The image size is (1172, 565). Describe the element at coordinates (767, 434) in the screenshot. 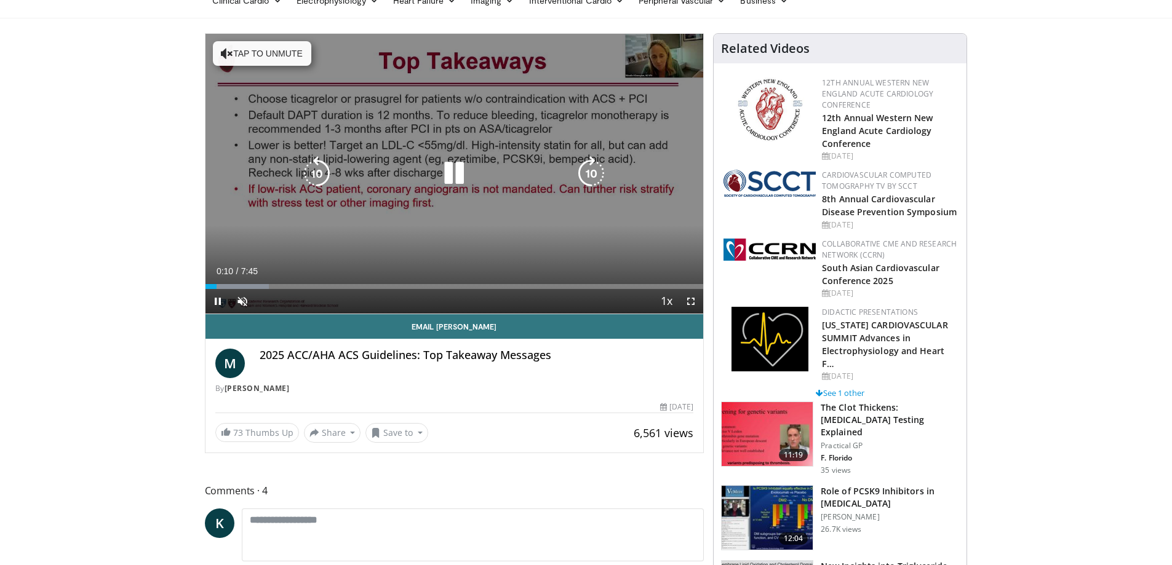

I see `img: 7b0db7e1-b310-4414-a1d3-dac447dbe739.150x105_q85_crop-smart_upscale.jpg` at that location.